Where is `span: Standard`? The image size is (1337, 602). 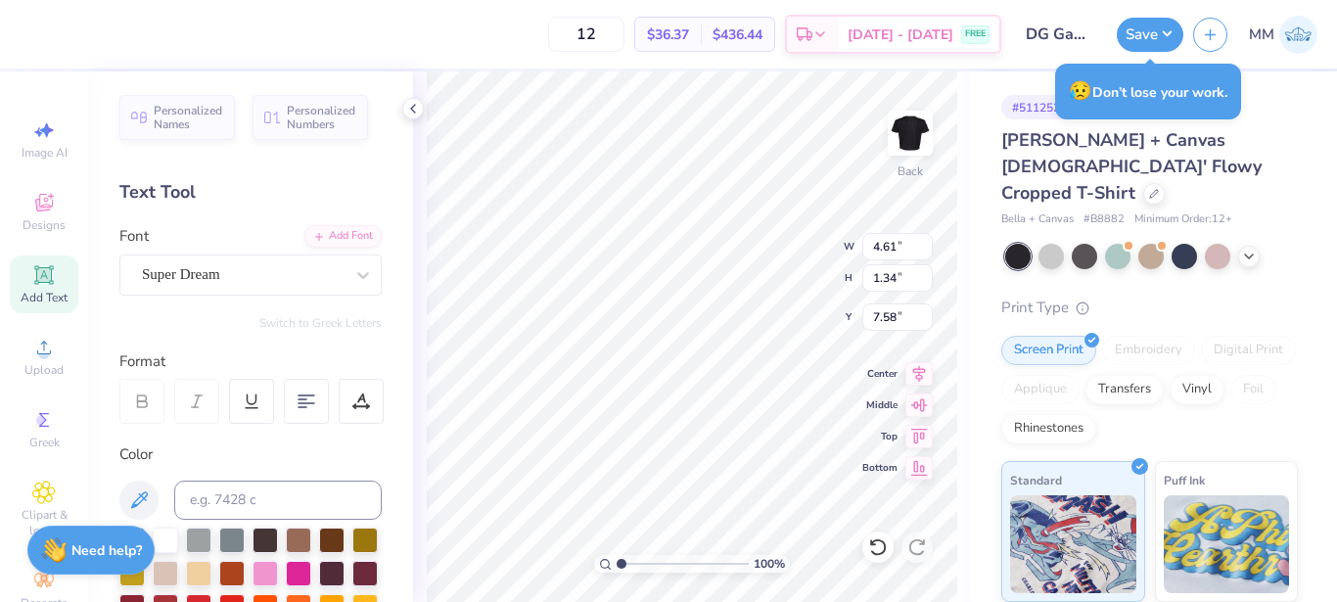
span: Standard is located at coordinates (1036, 480).